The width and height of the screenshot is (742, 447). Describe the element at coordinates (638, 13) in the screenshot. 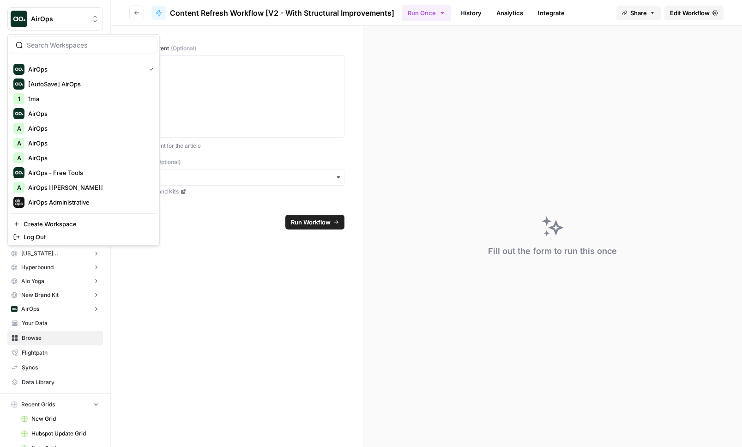

I see `button: Share` at that location.